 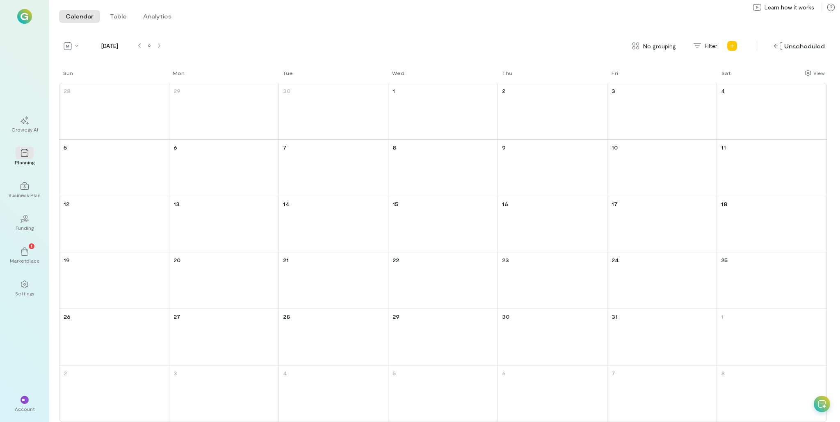 What do you see at coordinates (662, 111) in the screenshot?
I see `td: October 3, 2025` at bounding box center [662, 111].